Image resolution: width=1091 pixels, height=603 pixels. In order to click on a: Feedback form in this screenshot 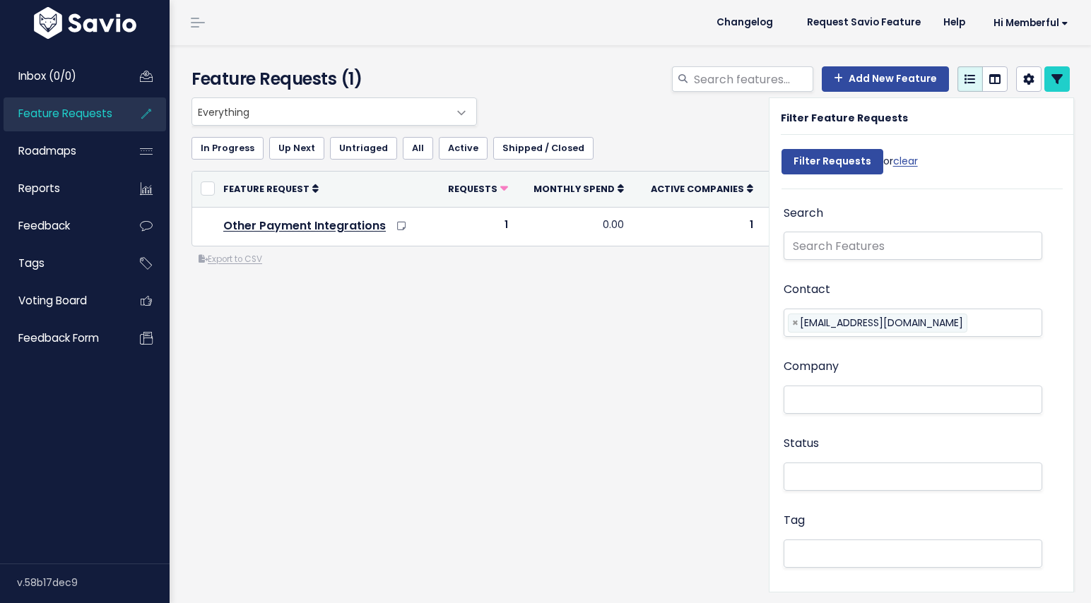, I will do `click(60, 338)`.